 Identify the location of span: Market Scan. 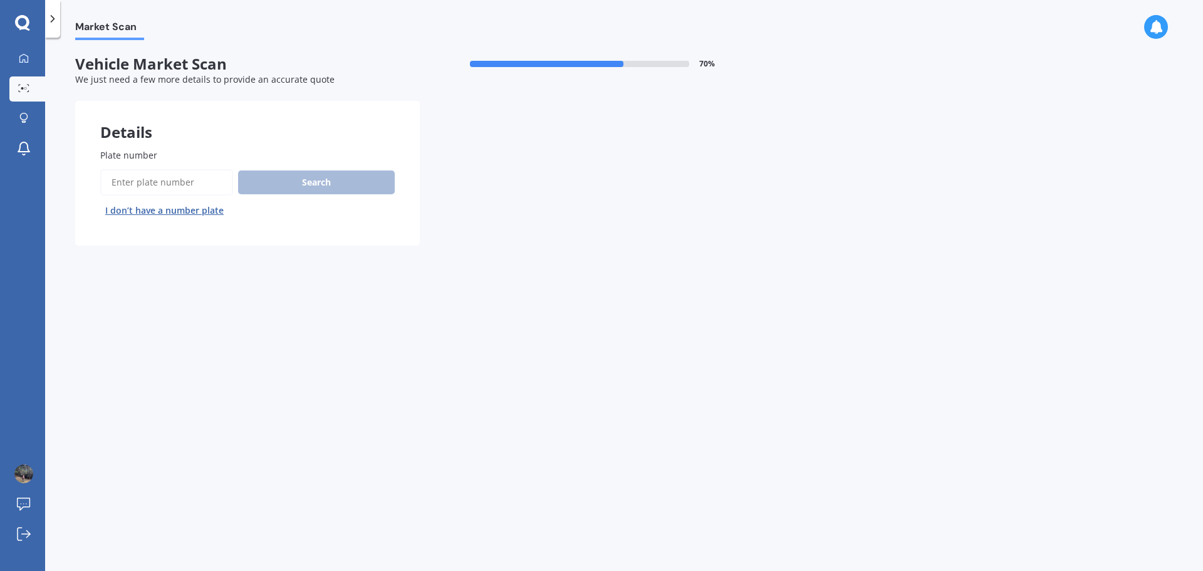
(110, 29).